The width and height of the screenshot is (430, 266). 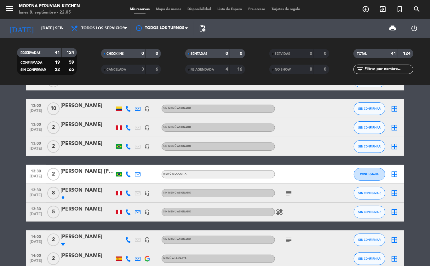 I want to click on input: Filtrar por nombre..., so click(x=389, y=69).